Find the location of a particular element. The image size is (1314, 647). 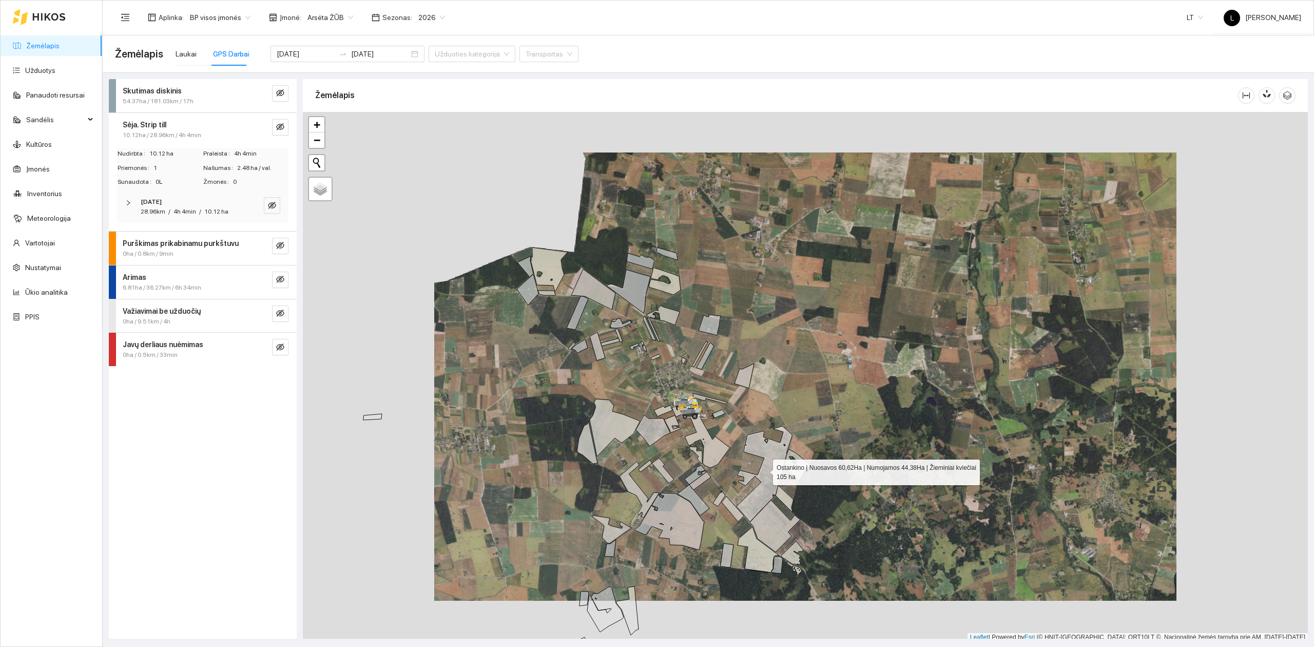

a: Panaudoti resursai is located at coordinates (55, 95).